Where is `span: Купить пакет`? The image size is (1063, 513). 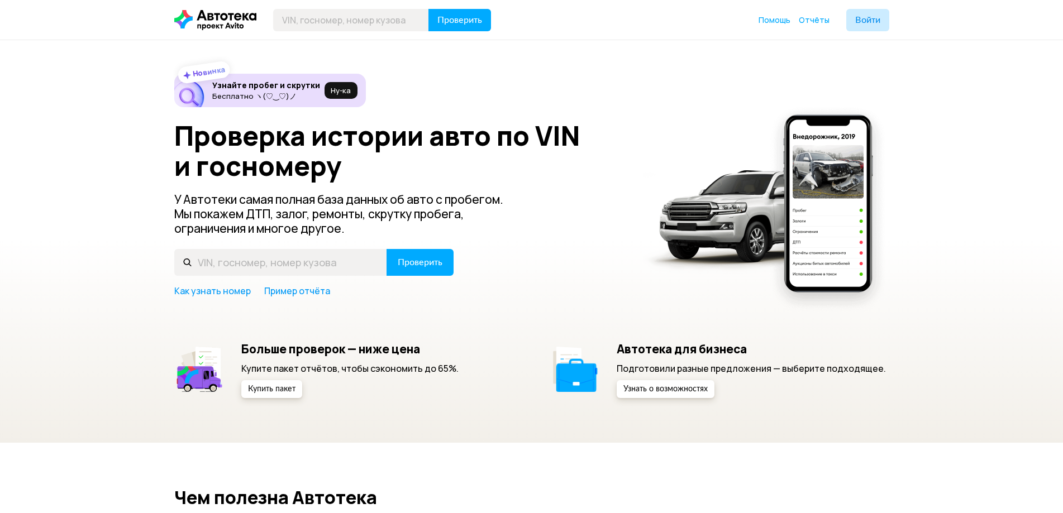 span: Купить пакет is located at coordinates (272, 389).